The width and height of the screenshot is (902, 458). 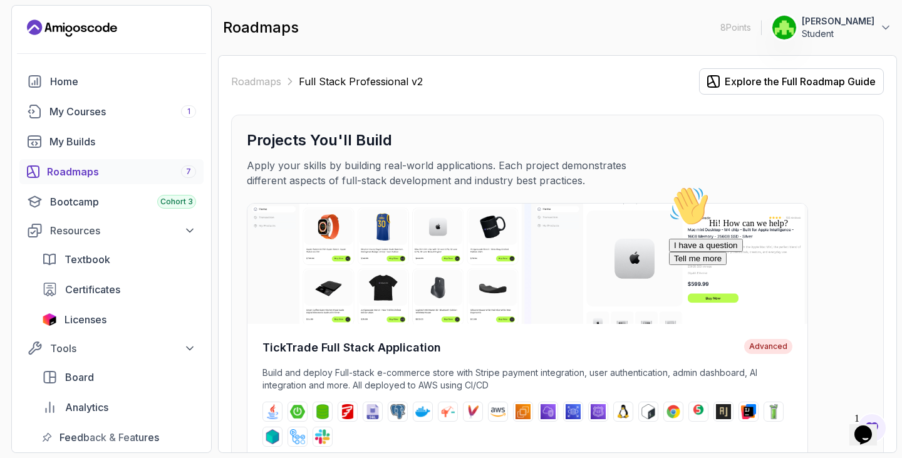 What do you see at coordinates (448, 411) in the screenshot?
I see `img: jib logo` at bounding box center [448, 411].